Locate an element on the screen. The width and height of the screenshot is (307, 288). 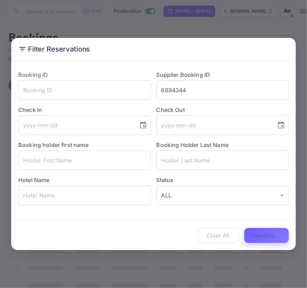
input: Hotel Name is located at coordinates (84, 195).